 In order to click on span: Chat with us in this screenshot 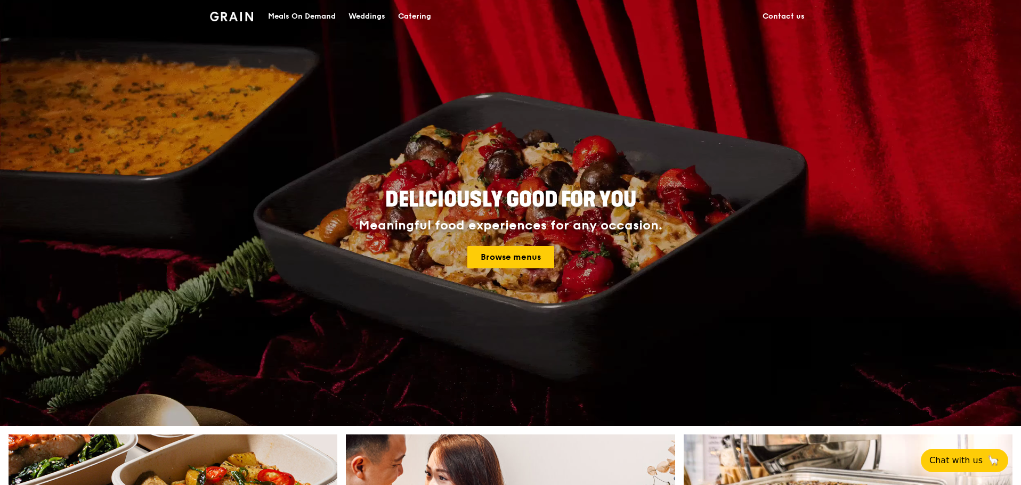, I will do `click(956, 461)`.